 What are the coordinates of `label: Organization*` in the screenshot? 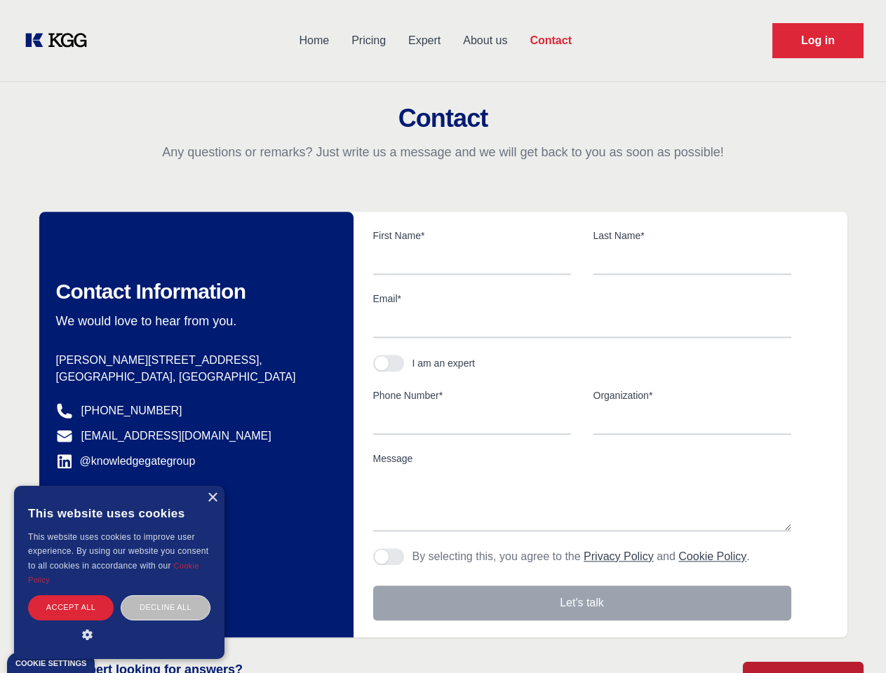 It's located at (692, 396).